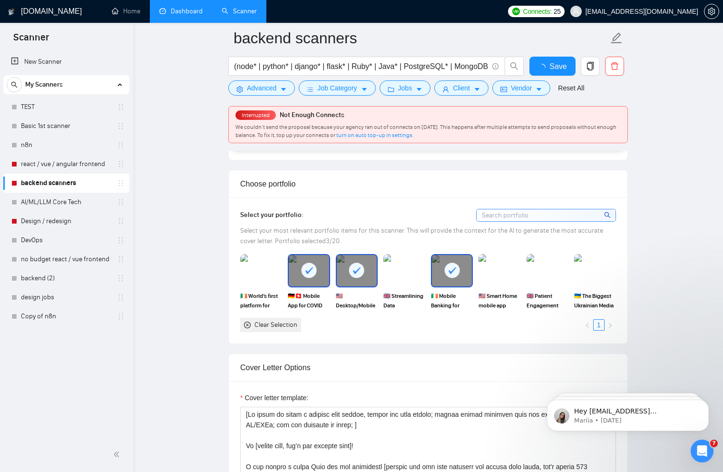 The width and height of the screenshot is (723, 472). What do you see at coordinates (522, 88) in the screenshot?
I see `span: Vendor` at bounding box center [522, 88].